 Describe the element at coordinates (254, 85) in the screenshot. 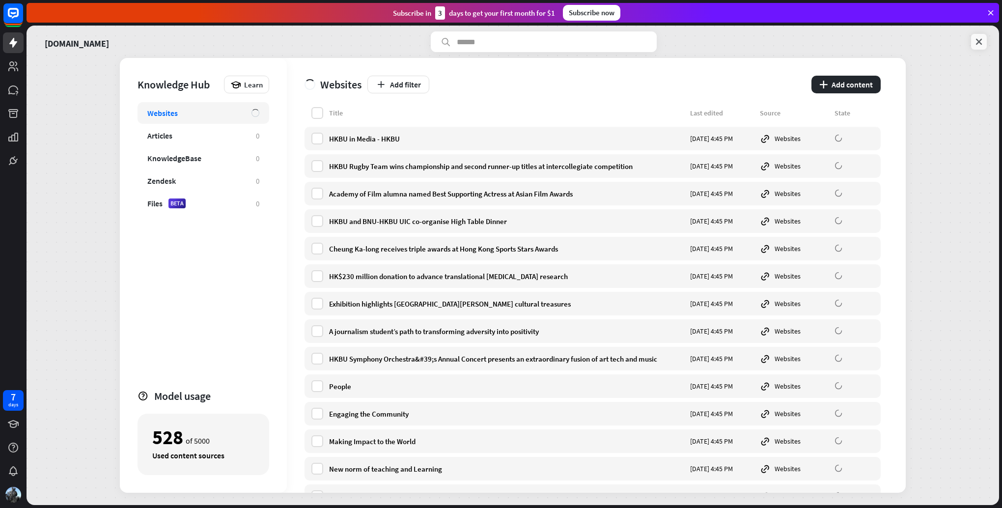

I see `span: Learn` at that location.